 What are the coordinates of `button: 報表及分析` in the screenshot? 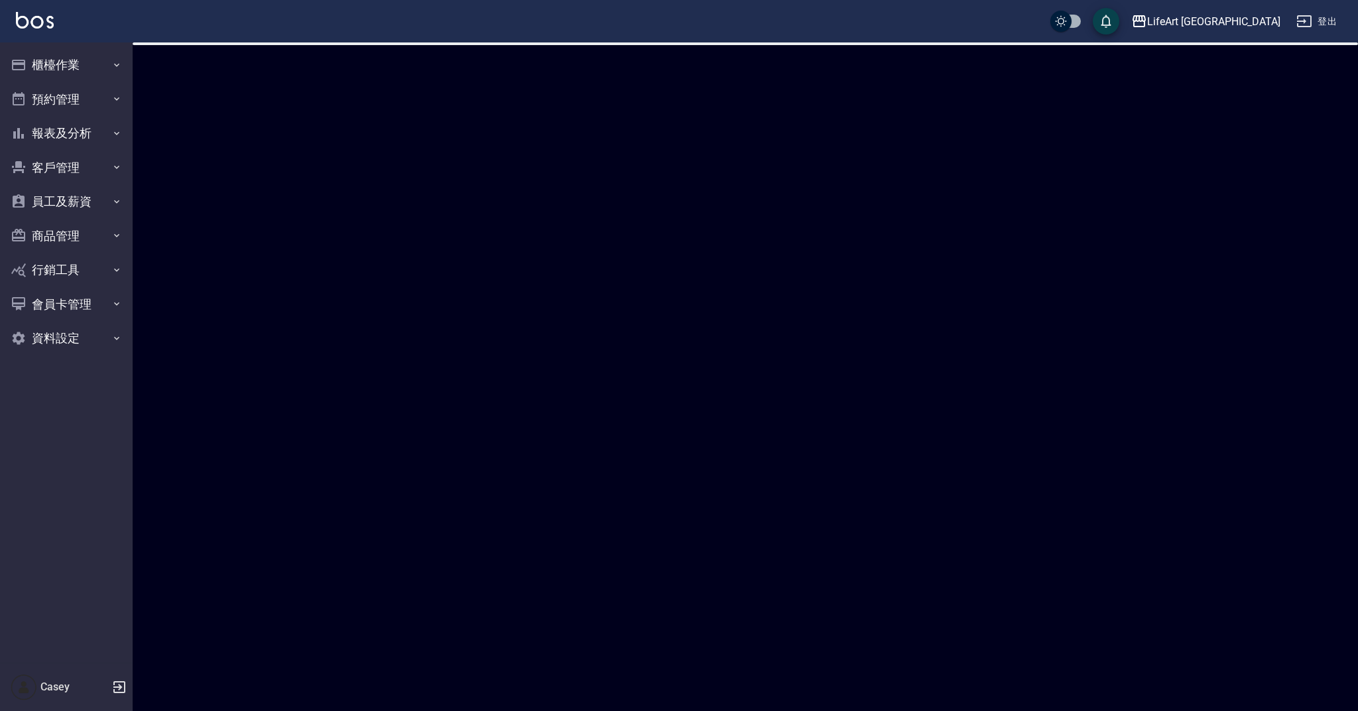 It's located at (66, 133).